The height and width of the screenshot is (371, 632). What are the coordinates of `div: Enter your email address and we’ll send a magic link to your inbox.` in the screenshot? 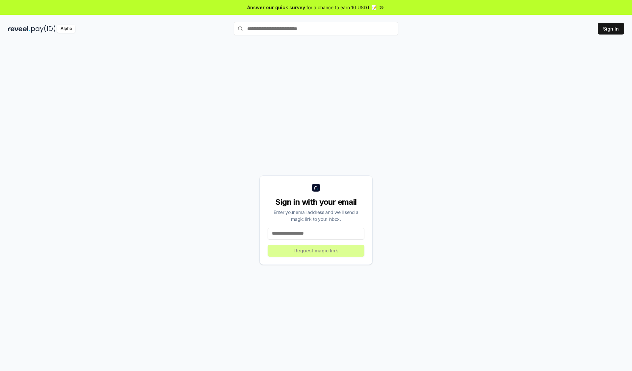 It's located at (316, 216).